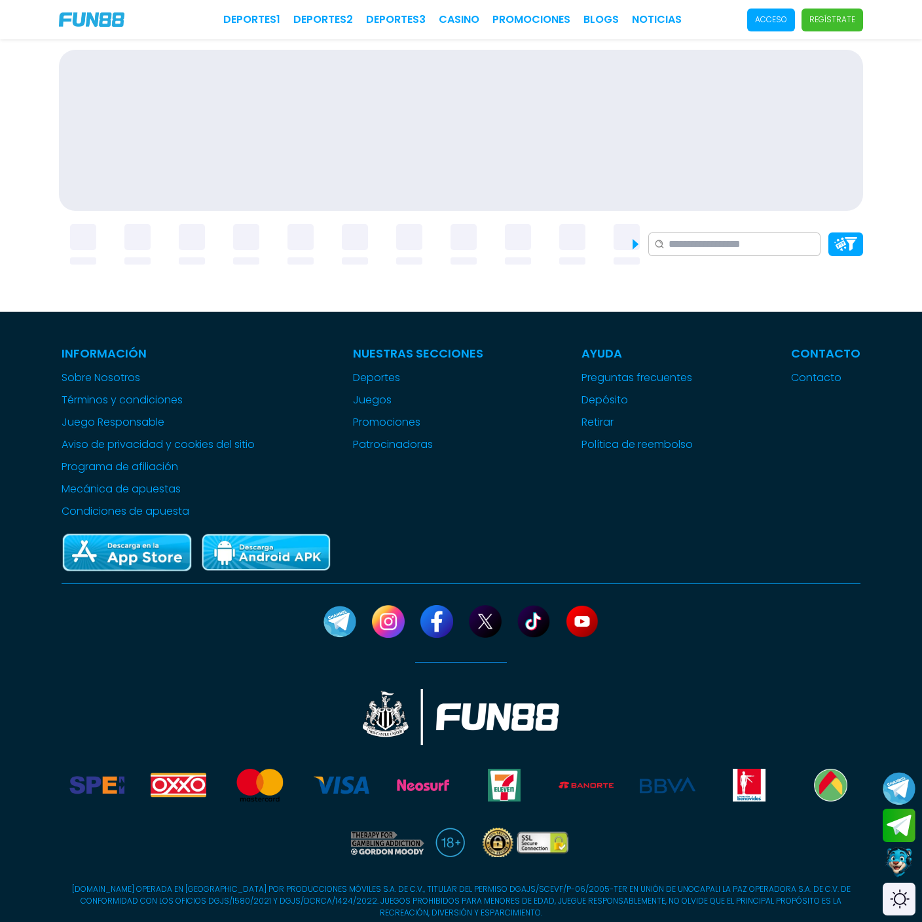 The width and height of the screenshot is (922, 922). I want to click on a: Read more about Gambling Therapy, so click(387, 842).